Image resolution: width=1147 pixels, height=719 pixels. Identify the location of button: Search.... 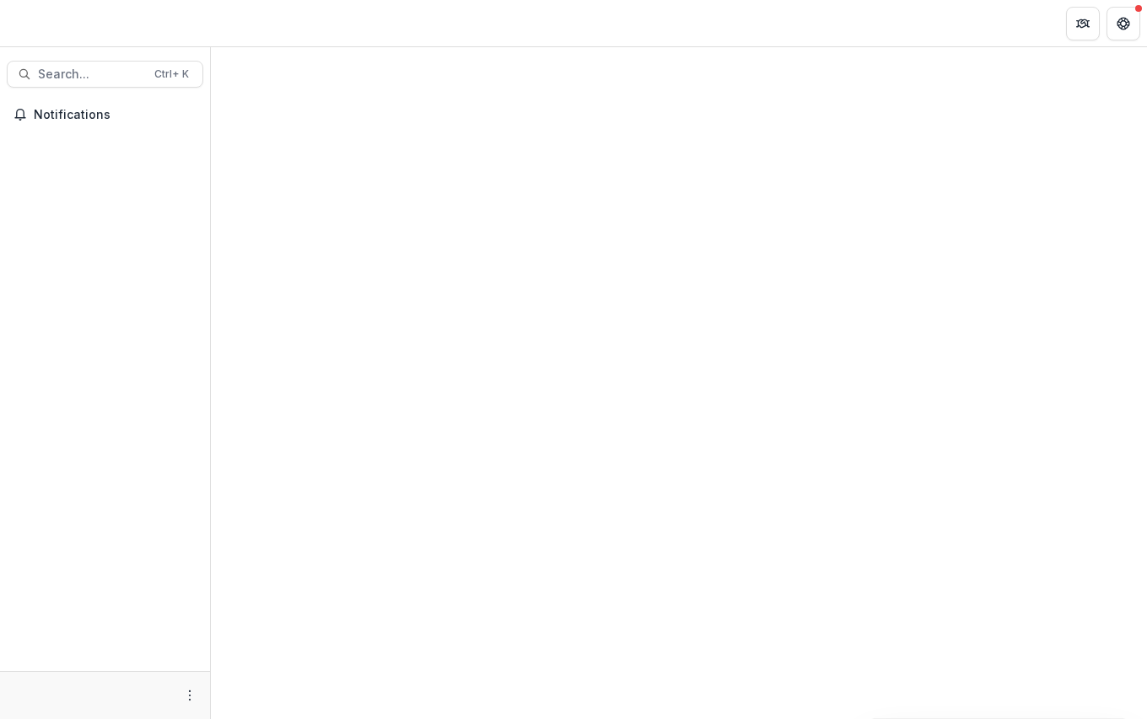
(105, 74).